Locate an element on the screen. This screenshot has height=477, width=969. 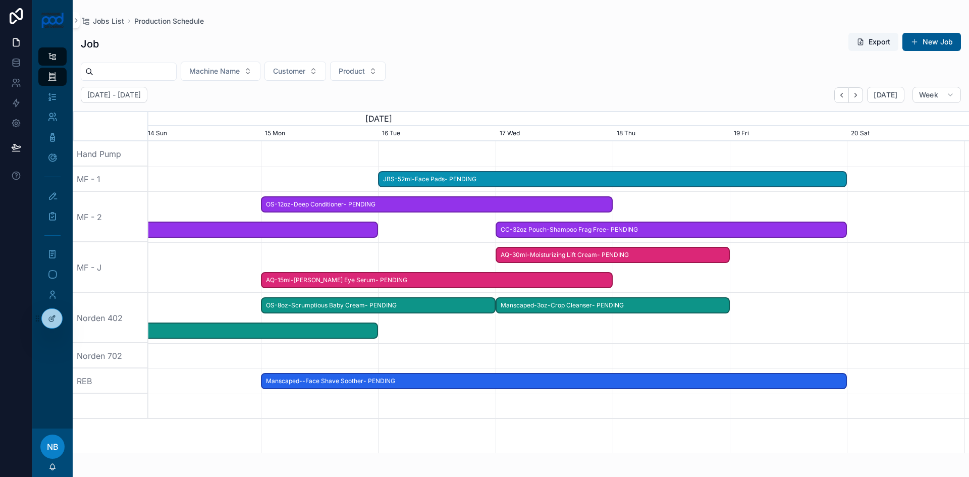
span: Manscaped-3oz-Crop Cleanser- PENDING is located at coordinates (613, 305).